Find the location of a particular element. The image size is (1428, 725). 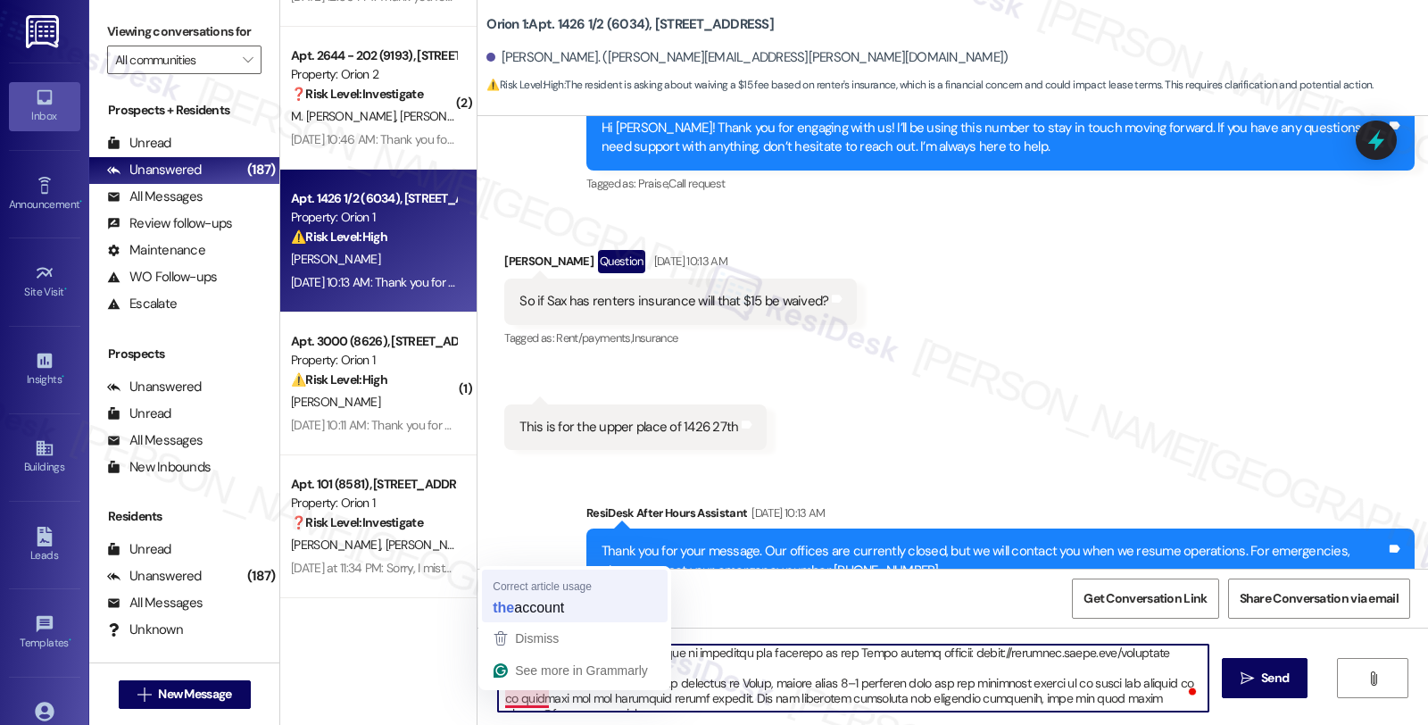

div: ResiDesk After Hours Assistant is located at coordinates (1000, 516).